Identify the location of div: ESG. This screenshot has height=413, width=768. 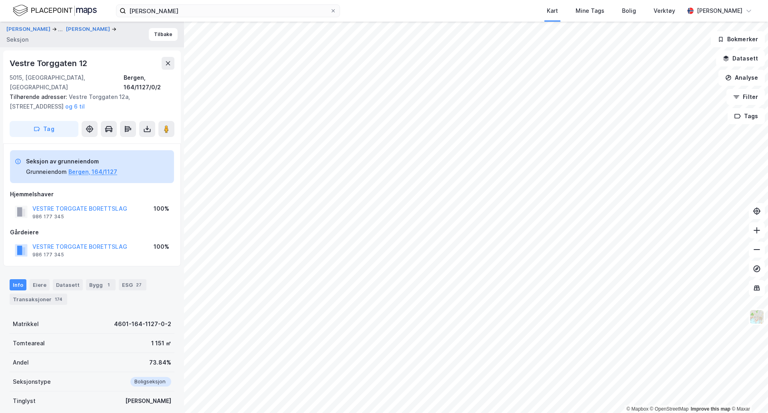
(132, 285).